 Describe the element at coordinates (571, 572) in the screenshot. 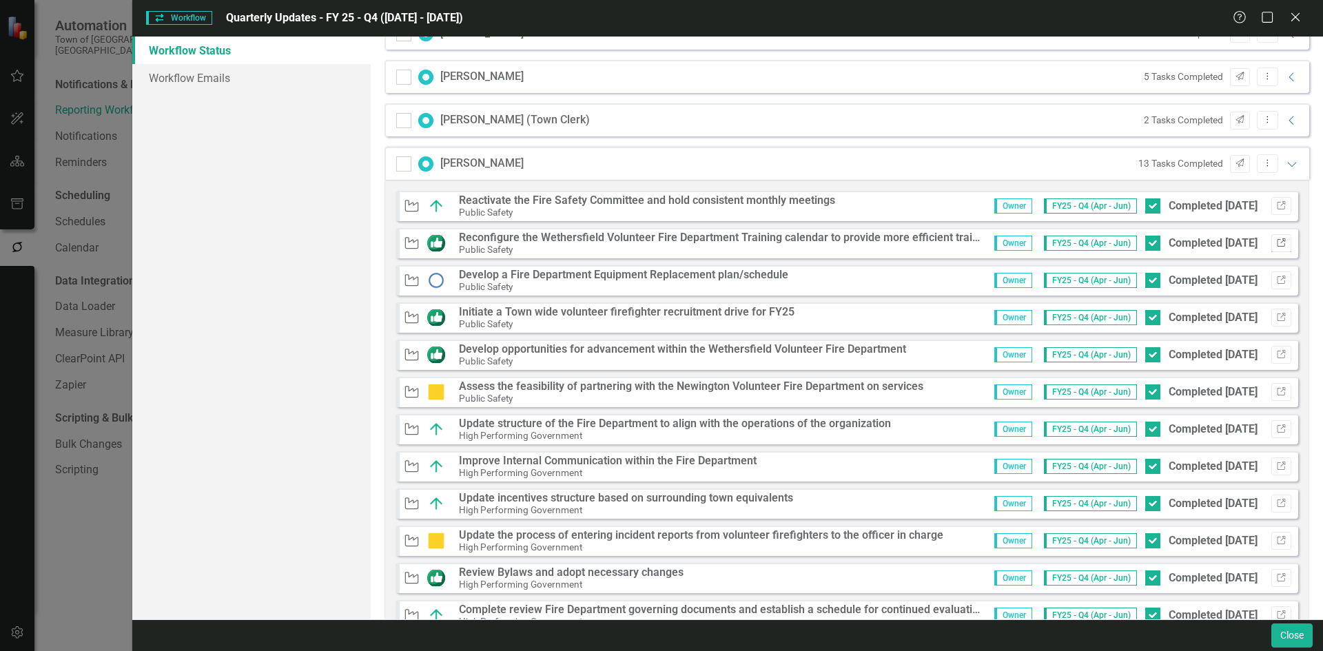

I see `strong: Review Bylaws and adopt necessary changes` at that location.